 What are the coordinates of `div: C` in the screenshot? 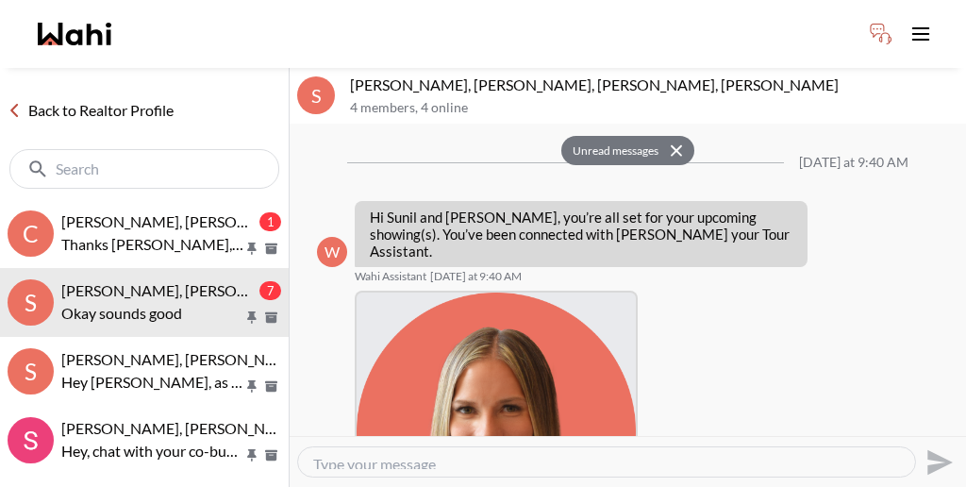 It's located at (30, 233).